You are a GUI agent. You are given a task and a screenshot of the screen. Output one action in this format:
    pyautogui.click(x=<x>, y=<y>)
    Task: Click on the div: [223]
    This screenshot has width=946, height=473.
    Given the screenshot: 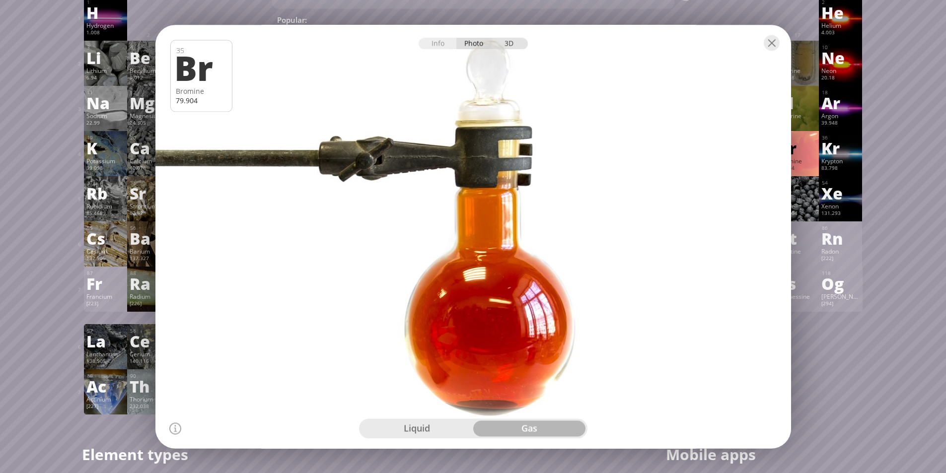 What is the action you would take?
    pyautogui.click(x=105, y=304)
    